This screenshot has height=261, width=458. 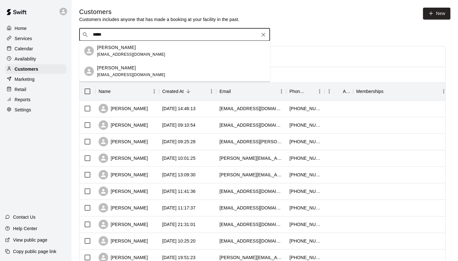 What do you see at coordinates (23, 110) in the screenshot?
I see `p: Settings` at bounding box center [23, 110].